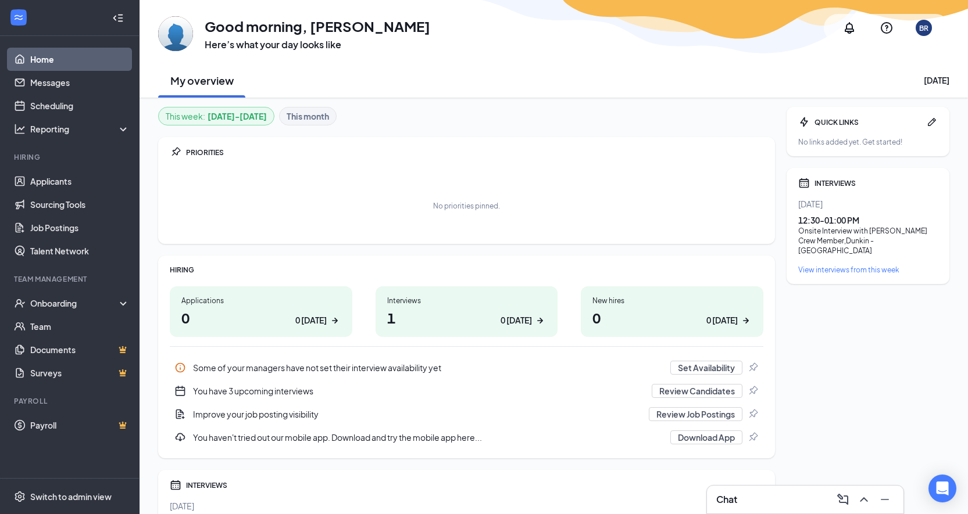 This screenshot has width=968, height=514. I want to click on button: ComposeMessage, so click(843, 500).